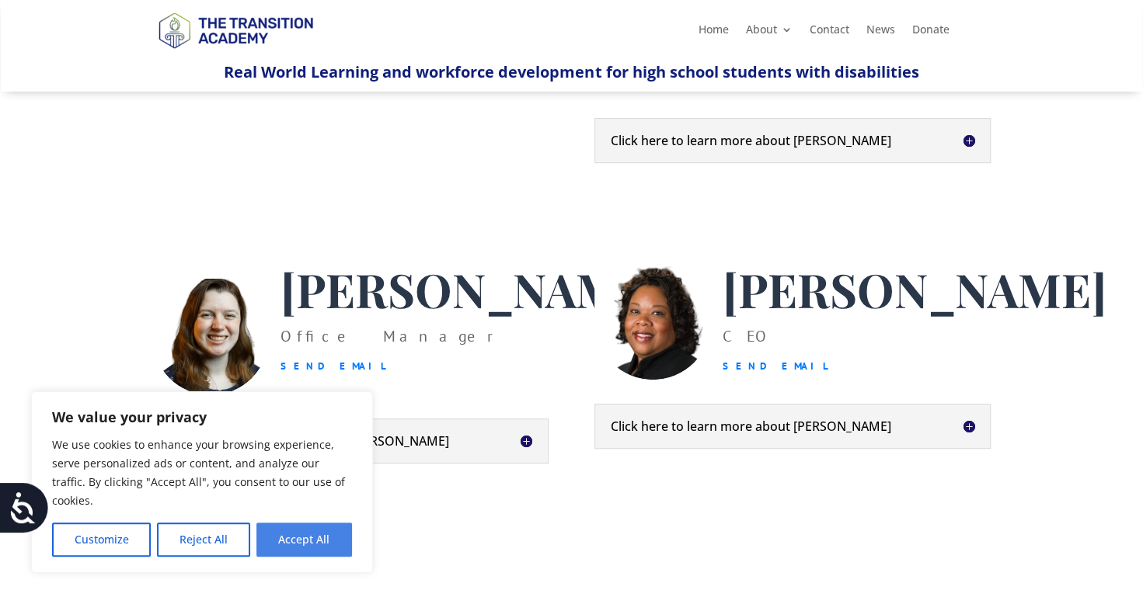 Image resolution: width=1143 pixels, height=604 pixels. What do you see at coordinates (571, 71) in the screenshot?
I see `span: Real World Learning and workforce development for high school students with disabilities` at bounding box center [571, 71].